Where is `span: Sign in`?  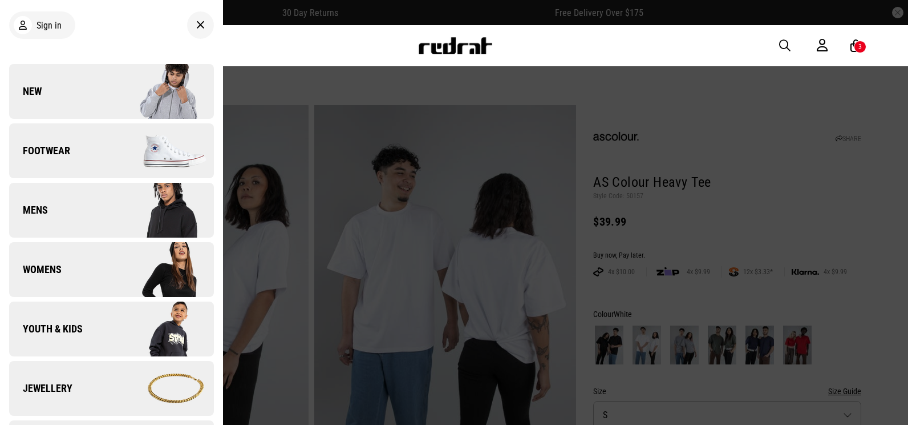
span: Sign in is located at coordinates (49, 25).